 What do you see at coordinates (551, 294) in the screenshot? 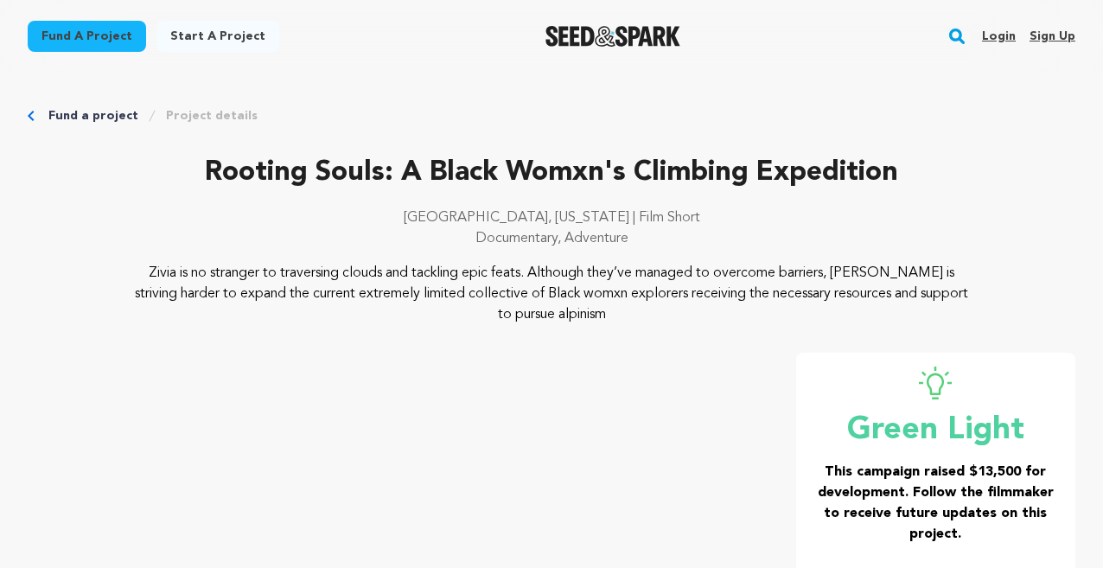
I see `p: Zivia is no stranger to traversing clouds and tackling epic feats. Although they’ve managed to ov...` at bounding box center [551, 294].